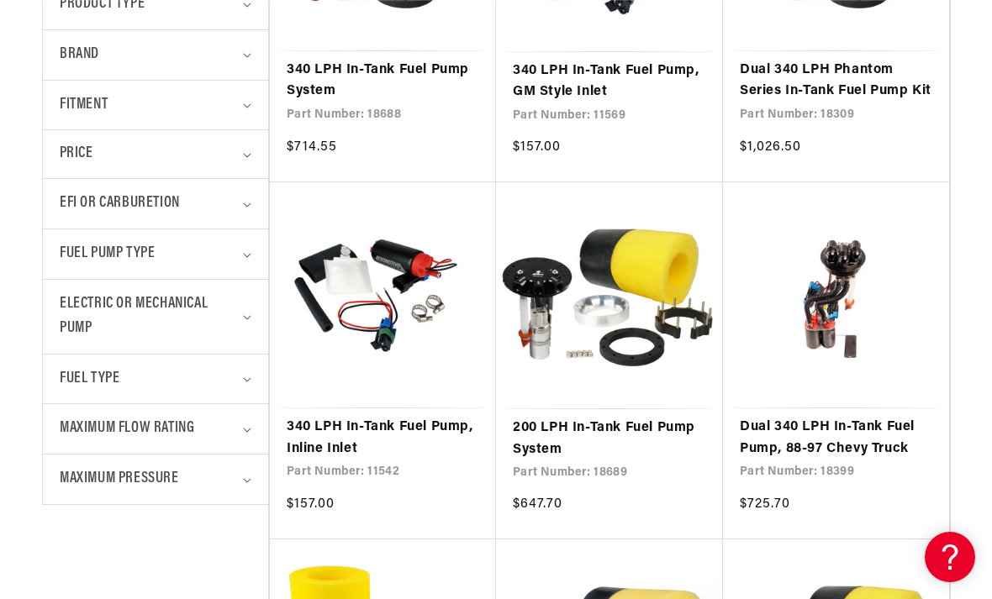  I want to click on span: Price, so click(76, 154).